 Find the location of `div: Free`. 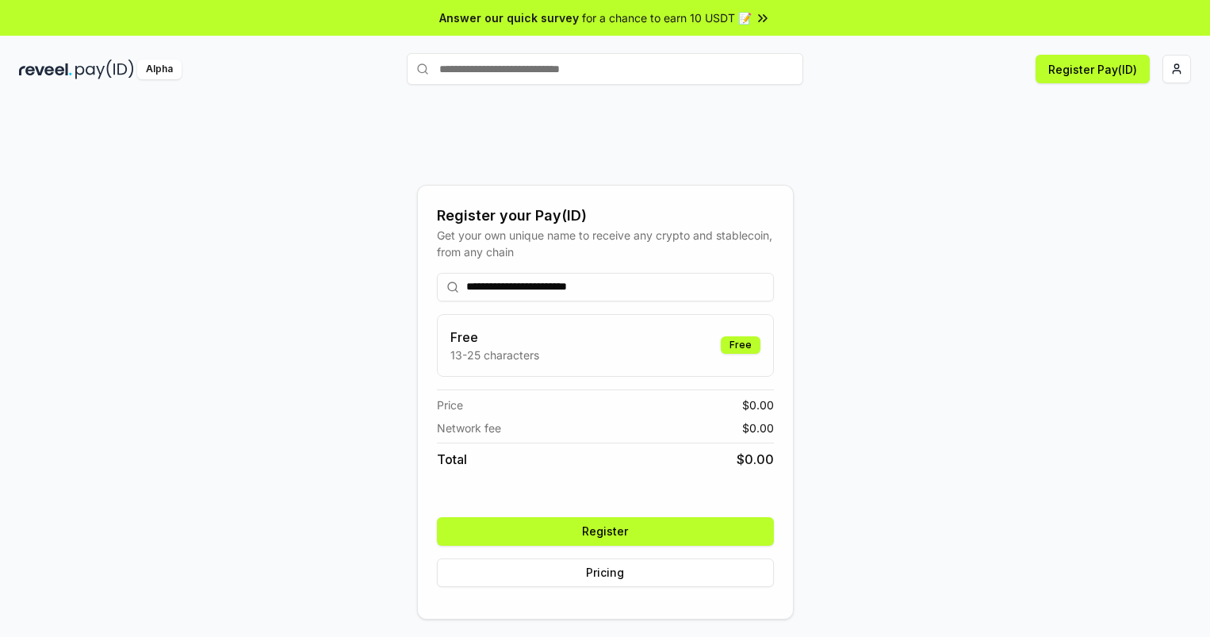

div: Free is located at coordinates (741, 345).